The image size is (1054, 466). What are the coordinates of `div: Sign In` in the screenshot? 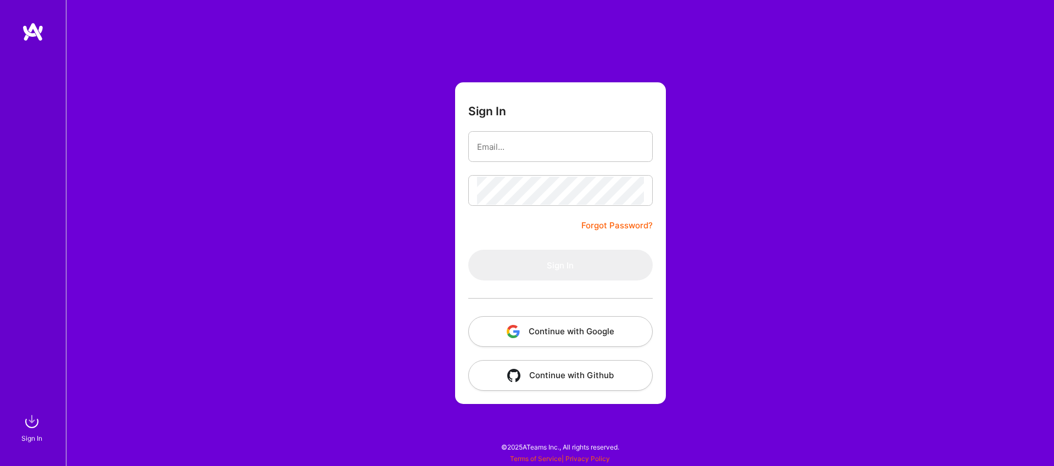 It's located at (32, 438).